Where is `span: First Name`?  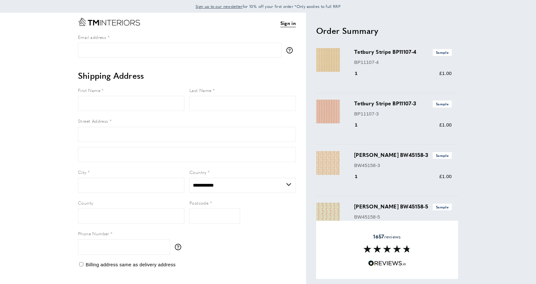
span: First Name is located at coordinates (89, 90).